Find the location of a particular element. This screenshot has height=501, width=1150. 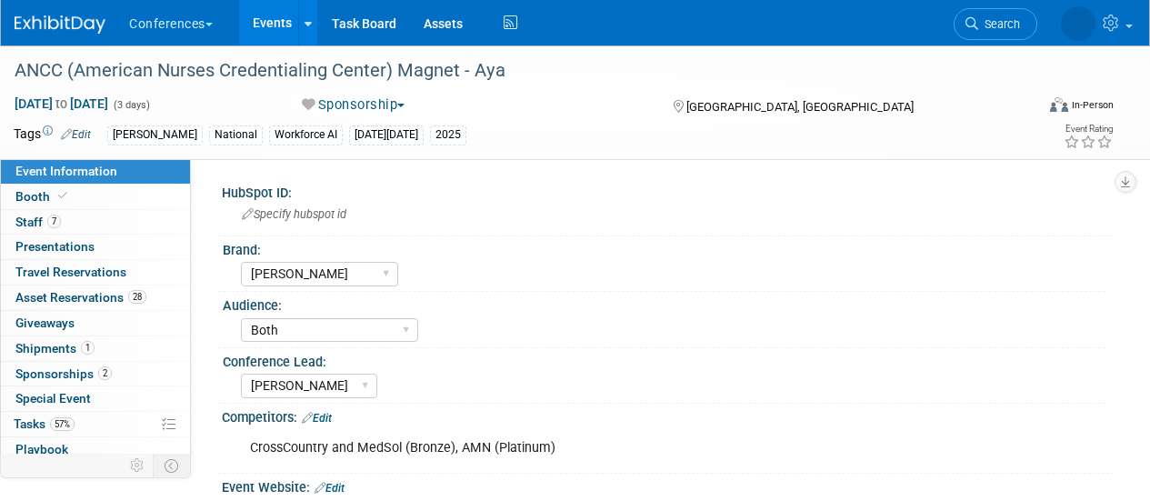

a: Booth is located at coordinates (95, 196).